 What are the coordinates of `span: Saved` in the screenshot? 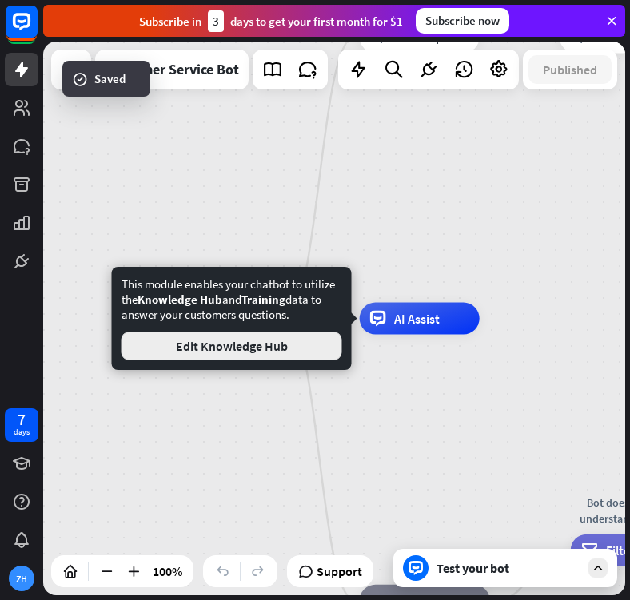 It's located at (109, 78).